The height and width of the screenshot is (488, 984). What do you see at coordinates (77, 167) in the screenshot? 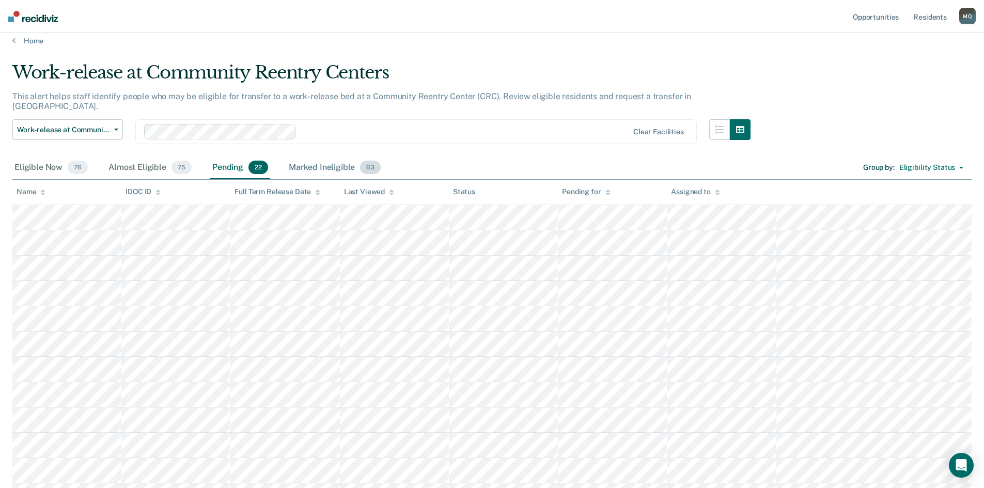
I see `span: 76` at bounding box center [77, 167].